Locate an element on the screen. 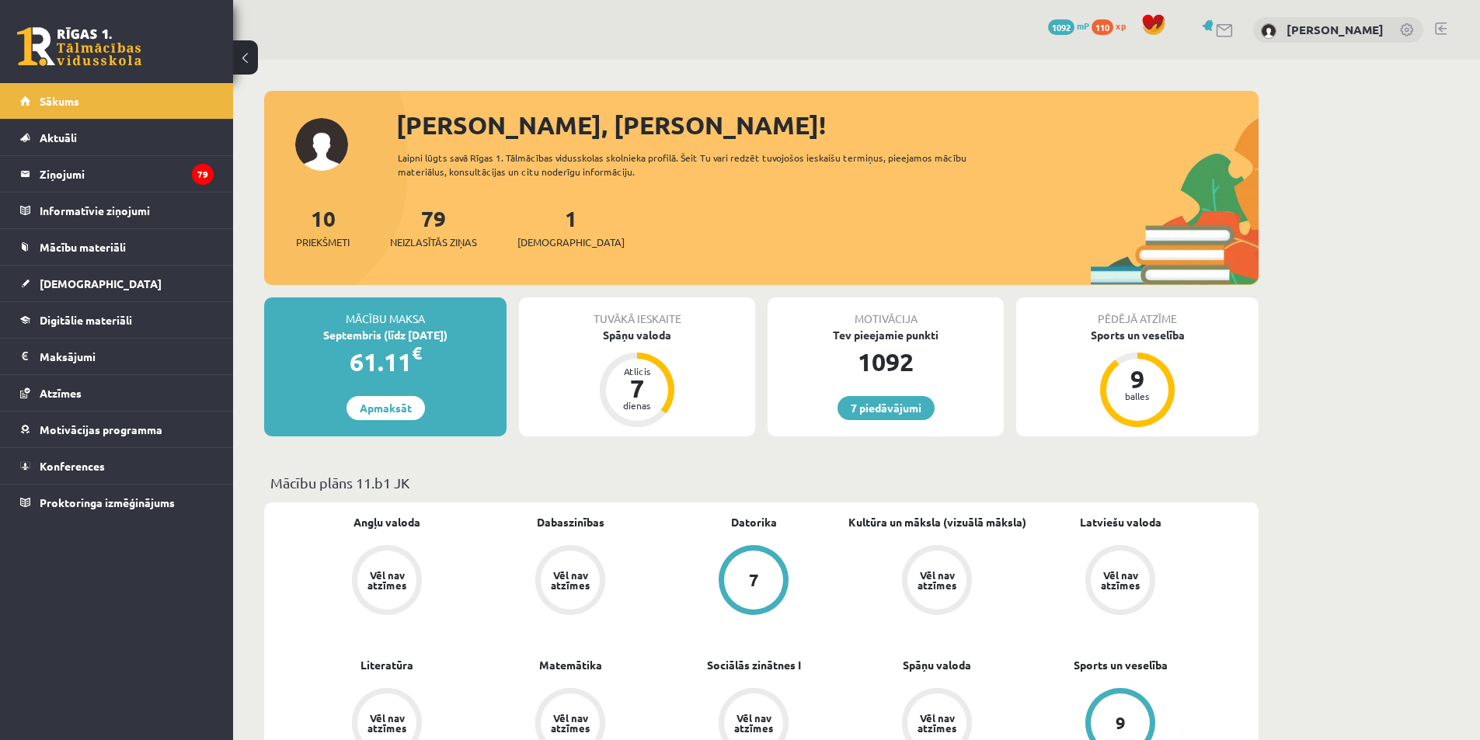 This screenshot has height=740, width=1480. div: Motivācija is located at coordinates (885, 312).